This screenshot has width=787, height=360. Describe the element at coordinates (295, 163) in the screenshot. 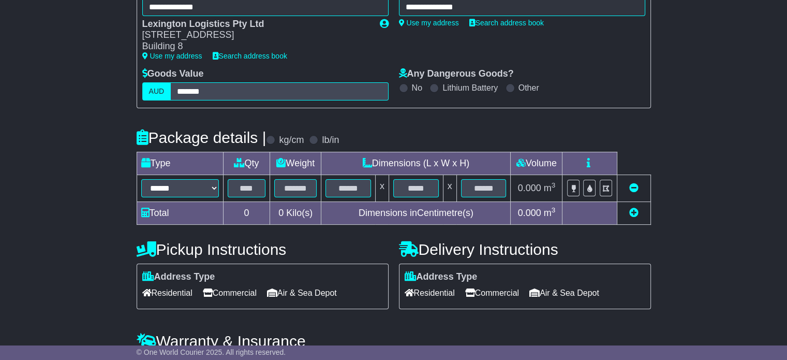

I see `td: Weight` at that location.